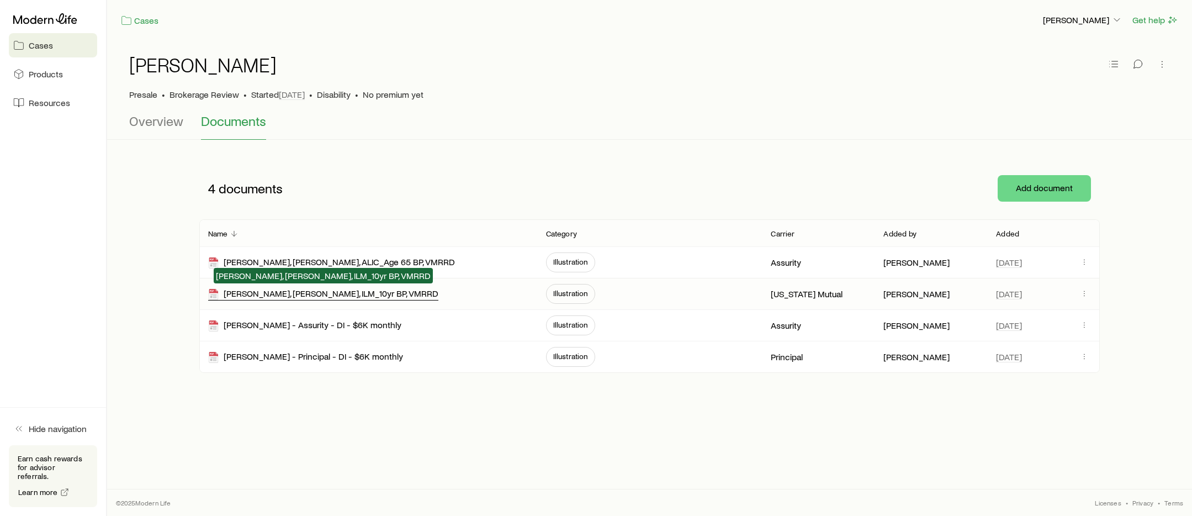 This screenshot has height=516, width=1192. What do you see at coordinates (1044, 188) in the screenshot?
I see `button: Add document` at bounding box center [1044, 188].